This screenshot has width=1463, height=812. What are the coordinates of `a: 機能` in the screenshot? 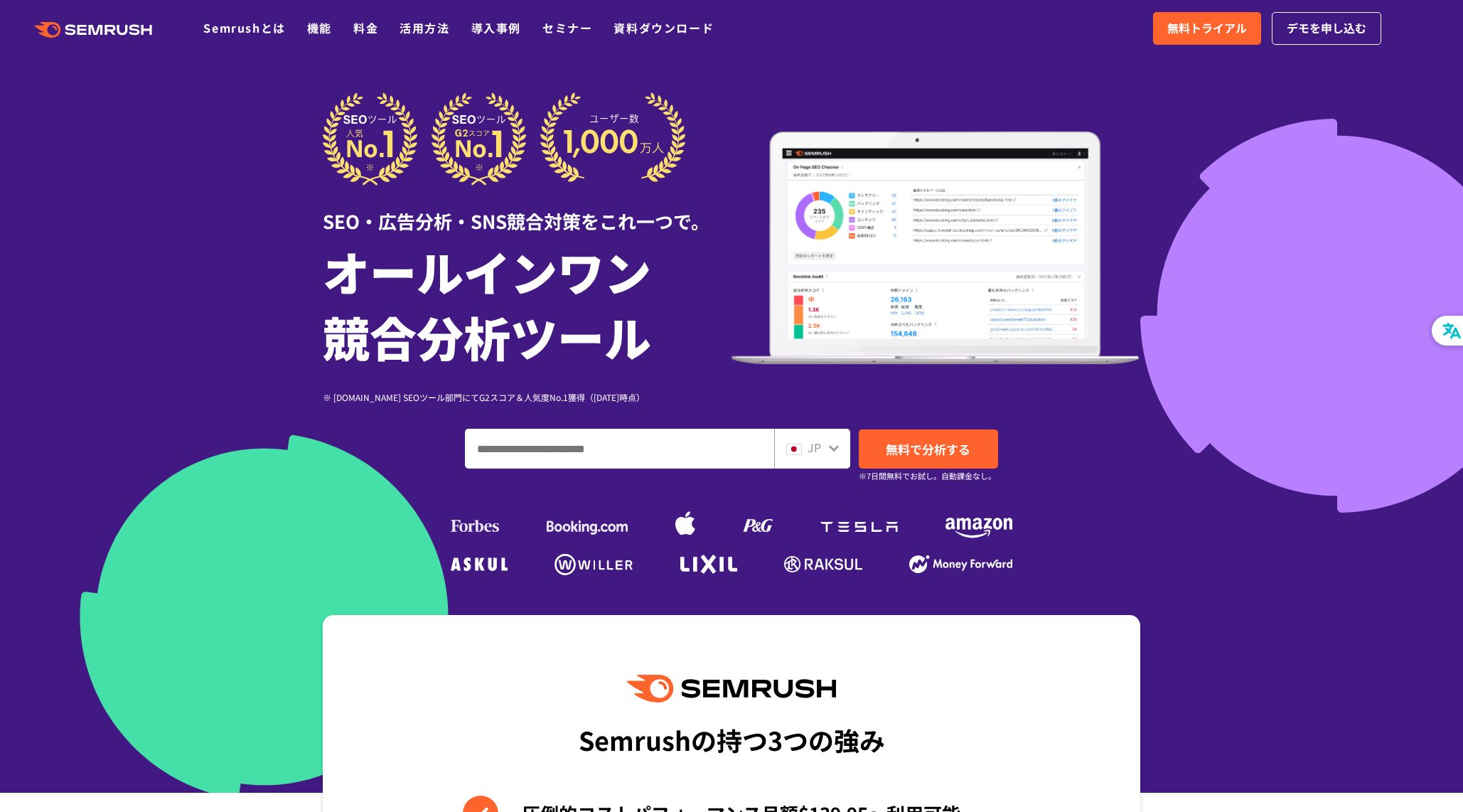 It's located at (320, 28).